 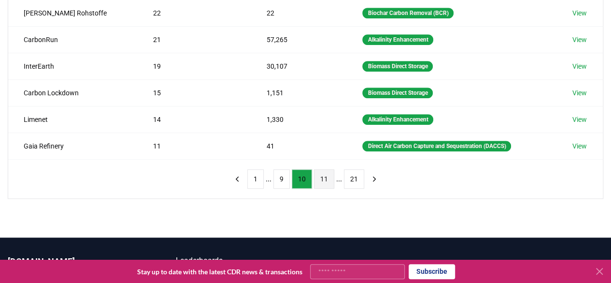 What do you see at coordinates (73, 145) in the screenshot?
I see `td: Gaia Refinery` at bounding box center [73, 145].